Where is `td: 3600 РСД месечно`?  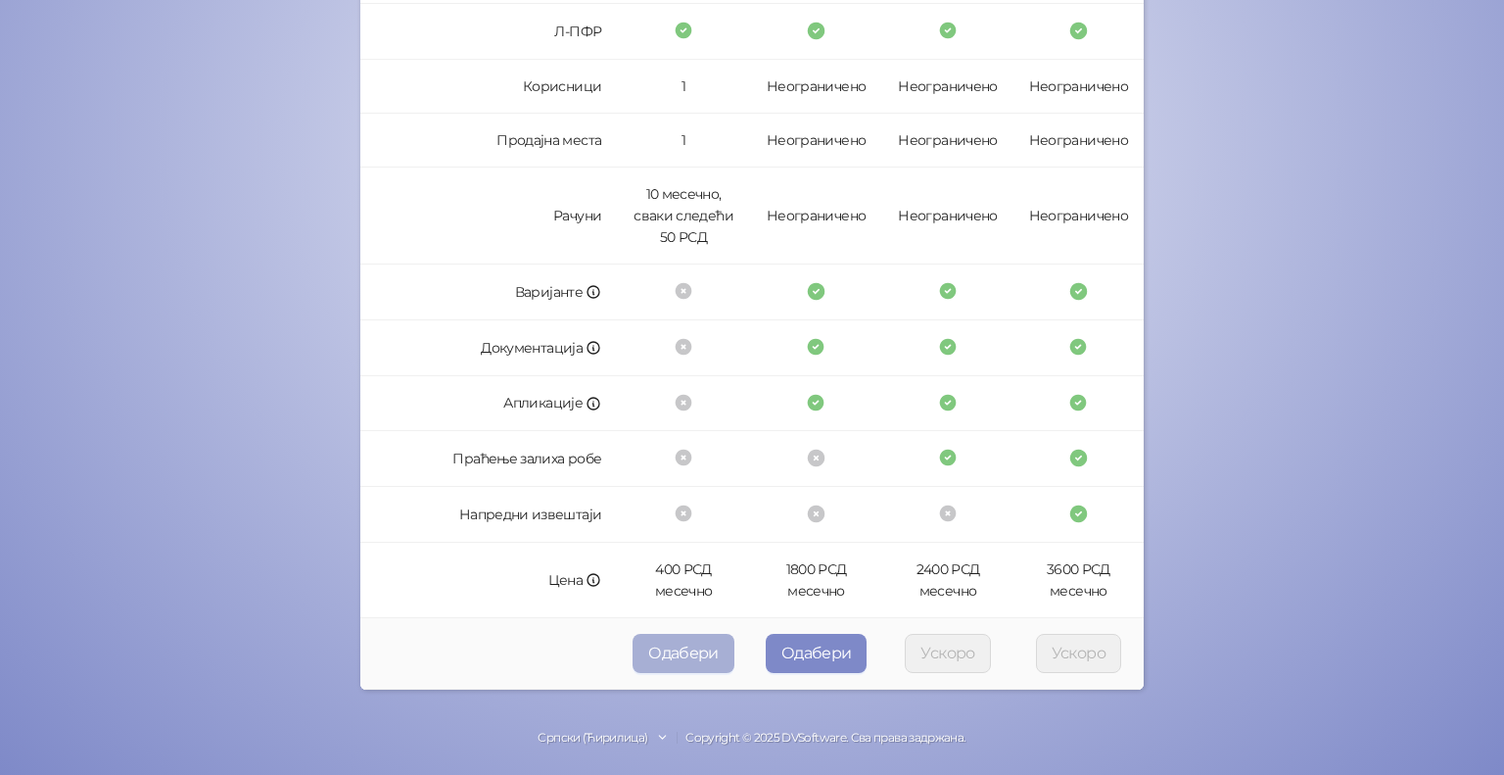
td: 3600 РСД месечно is located at coordinates (1078, 580).